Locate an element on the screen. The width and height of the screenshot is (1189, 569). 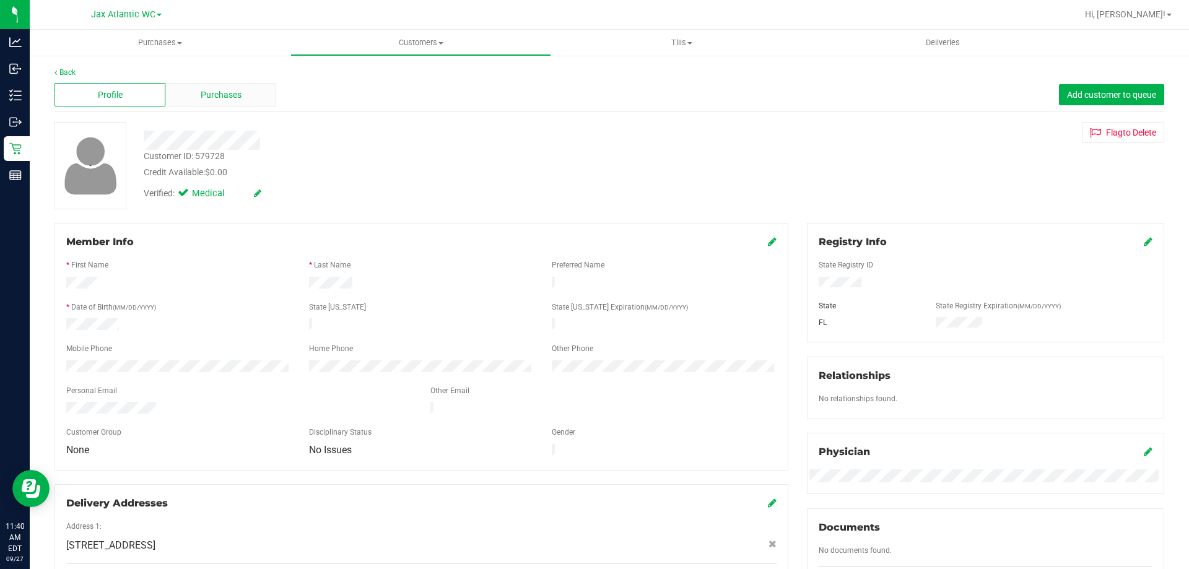
p: 09/27 is located at coordinates (15, 559).